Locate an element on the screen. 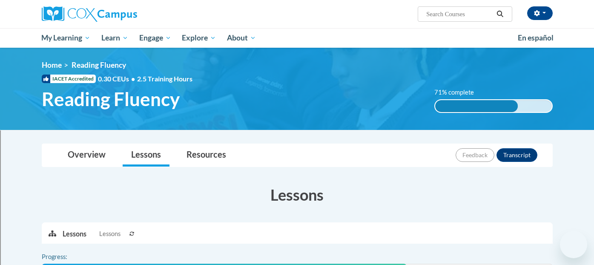 This screenshot has width=594, height=265. div: 71% complete is located at coordinates (477, 106).